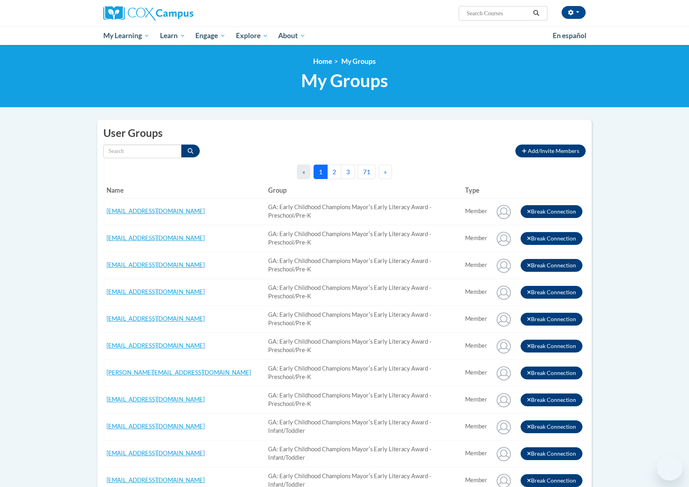 The width and height of the screenshot is (689, 487). Describe the element at coordinates (363, 190) in the screenshot. I see `th: Group` at that location.